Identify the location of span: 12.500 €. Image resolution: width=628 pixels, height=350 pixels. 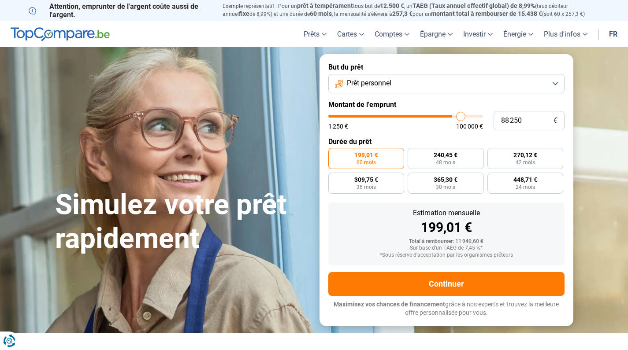
(392, 6).